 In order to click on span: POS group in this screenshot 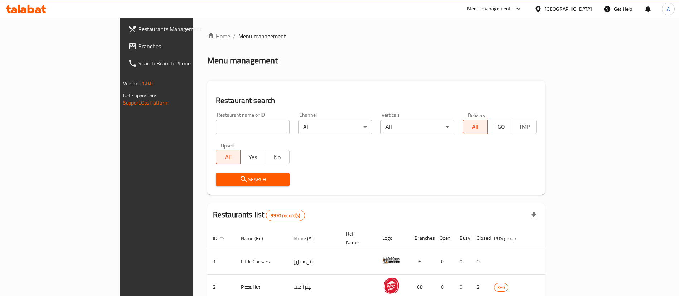, I will do `click(510, 238)`.